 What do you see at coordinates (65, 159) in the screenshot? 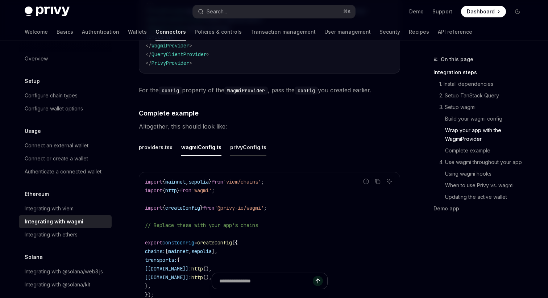
I see `a: Connect or create a wallet` at bounding box center [65, 159].